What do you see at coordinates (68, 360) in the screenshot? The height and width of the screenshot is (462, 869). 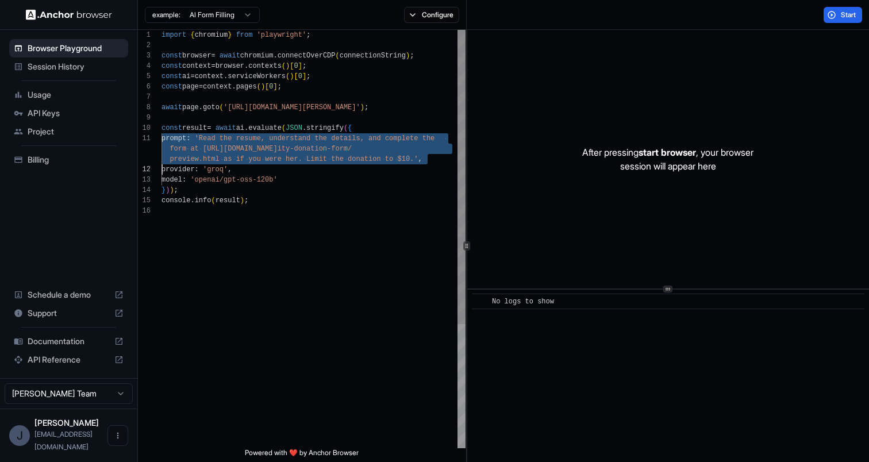 I see `span: API Reference` at bounding box center [68, 360].